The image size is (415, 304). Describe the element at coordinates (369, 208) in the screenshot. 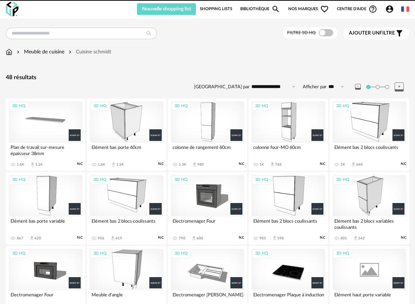

I see `a: 3D HQ Elément bas 2 blocs variables coulissants 801 Download icon 542 N.C` at that location.